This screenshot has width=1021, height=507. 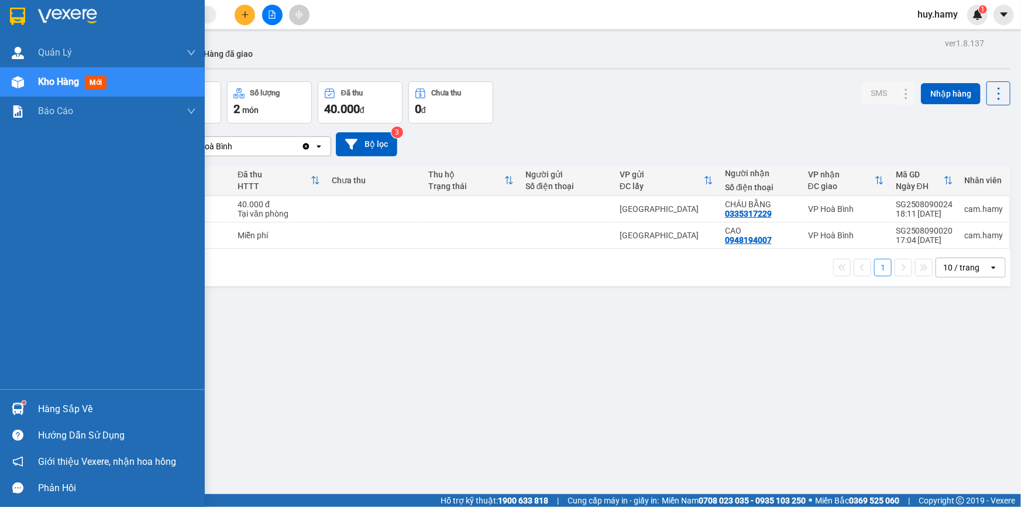 I want to click on span: aim, so click(x=299, y=15).